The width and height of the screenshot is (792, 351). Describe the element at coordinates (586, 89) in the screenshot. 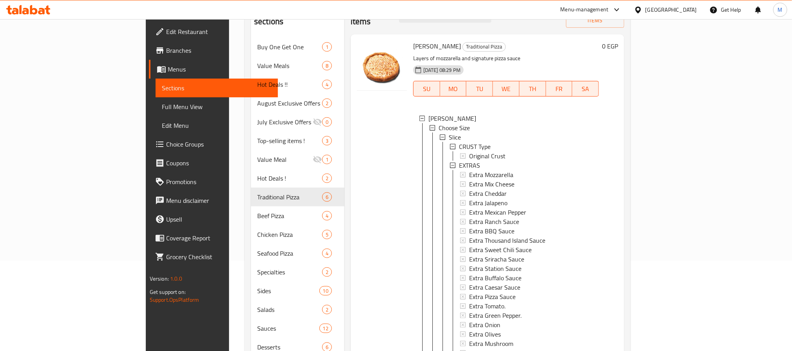

I see `span: SA` at that location.